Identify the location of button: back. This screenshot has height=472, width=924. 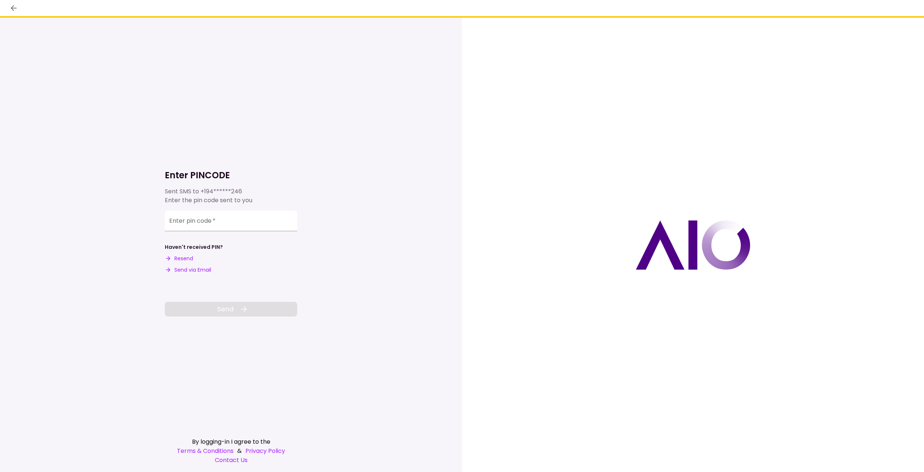
(14, 8).